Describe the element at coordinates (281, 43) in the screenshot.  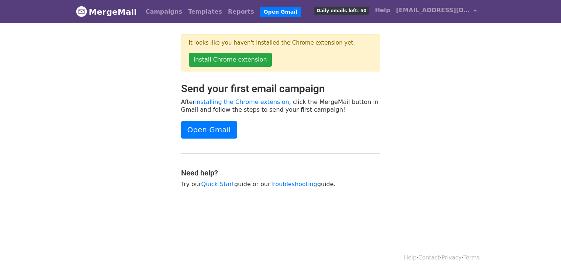
I see `p: It looks like you haven't installed the Chrome extension yet.` at that location.